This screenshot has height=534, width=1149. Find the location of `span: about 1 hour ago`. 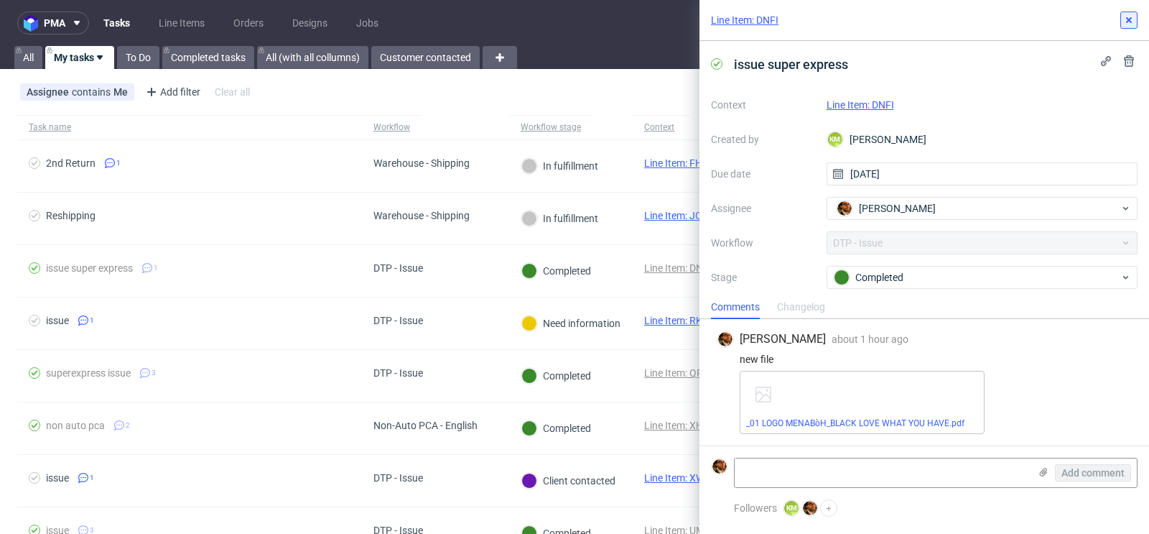

span: about 1 hour ago is located at coordinates (870, 339).